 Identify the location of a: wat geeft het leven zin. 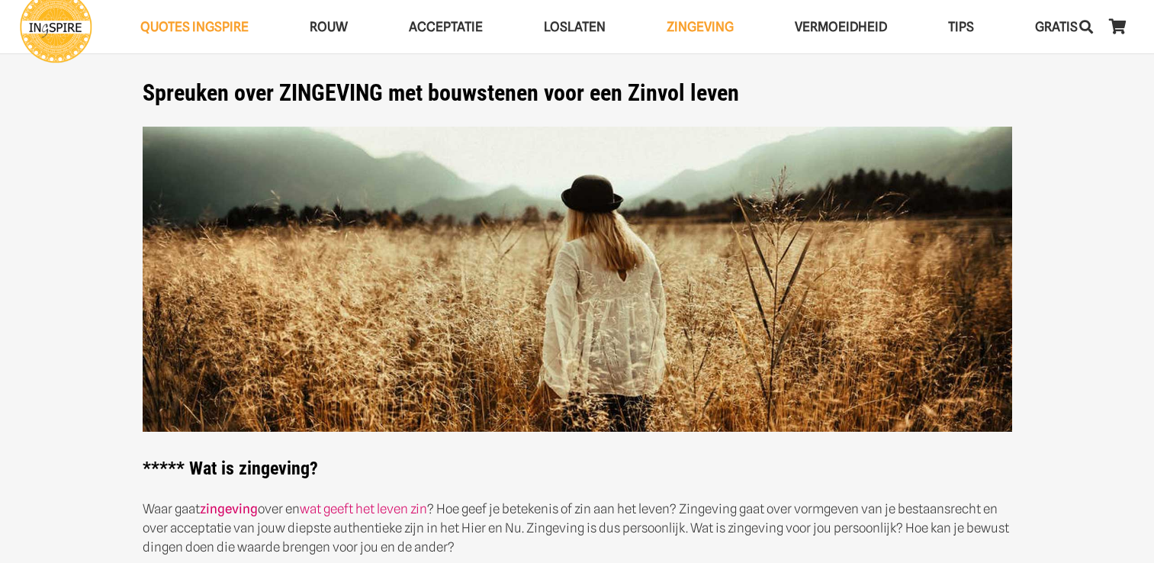
(363, 509).